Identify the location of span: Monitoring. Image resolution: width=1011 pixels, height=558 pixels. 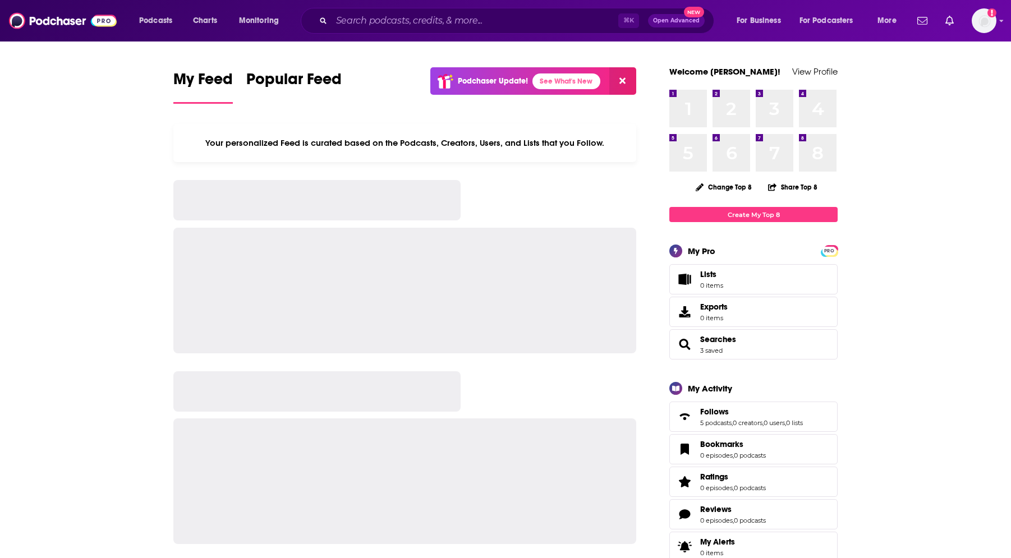
(259, 21).